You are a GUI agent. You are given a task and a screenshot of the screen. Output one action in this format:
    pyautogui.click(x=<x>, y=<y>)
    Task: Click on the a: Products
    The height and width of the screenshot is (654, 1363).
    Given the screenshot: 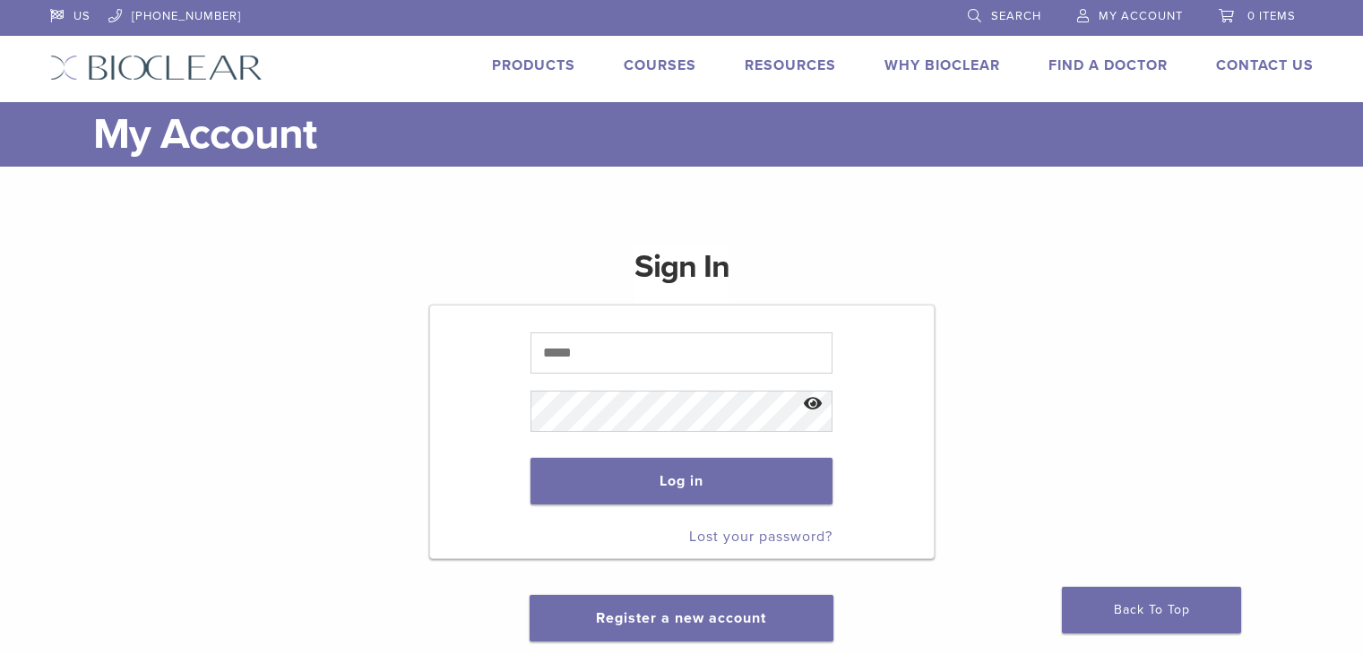 What is the action you would take?
    pyautogui.click(x=533, y=65)
    